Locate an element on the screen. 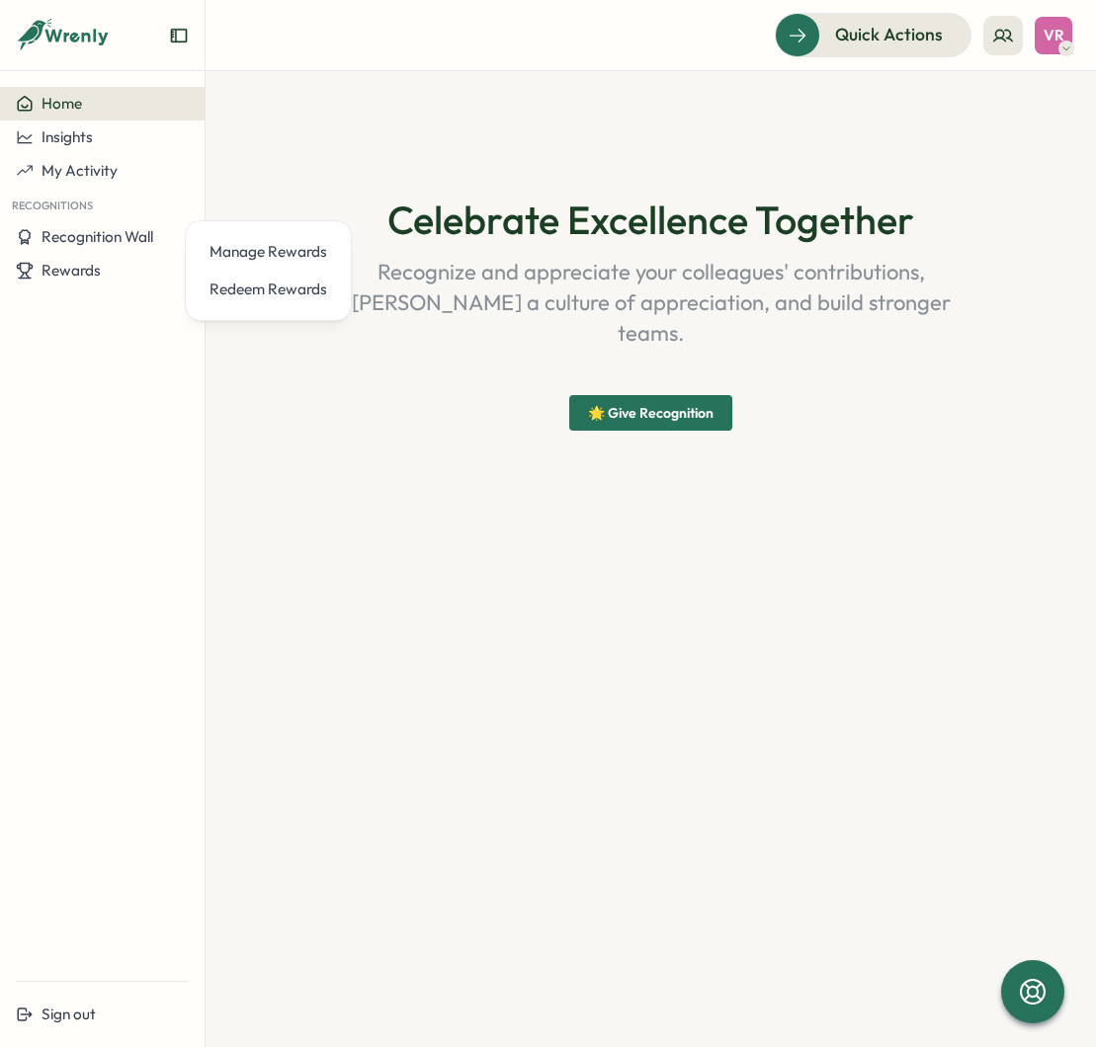  span: My Activity is located at coordinates (79, 170).